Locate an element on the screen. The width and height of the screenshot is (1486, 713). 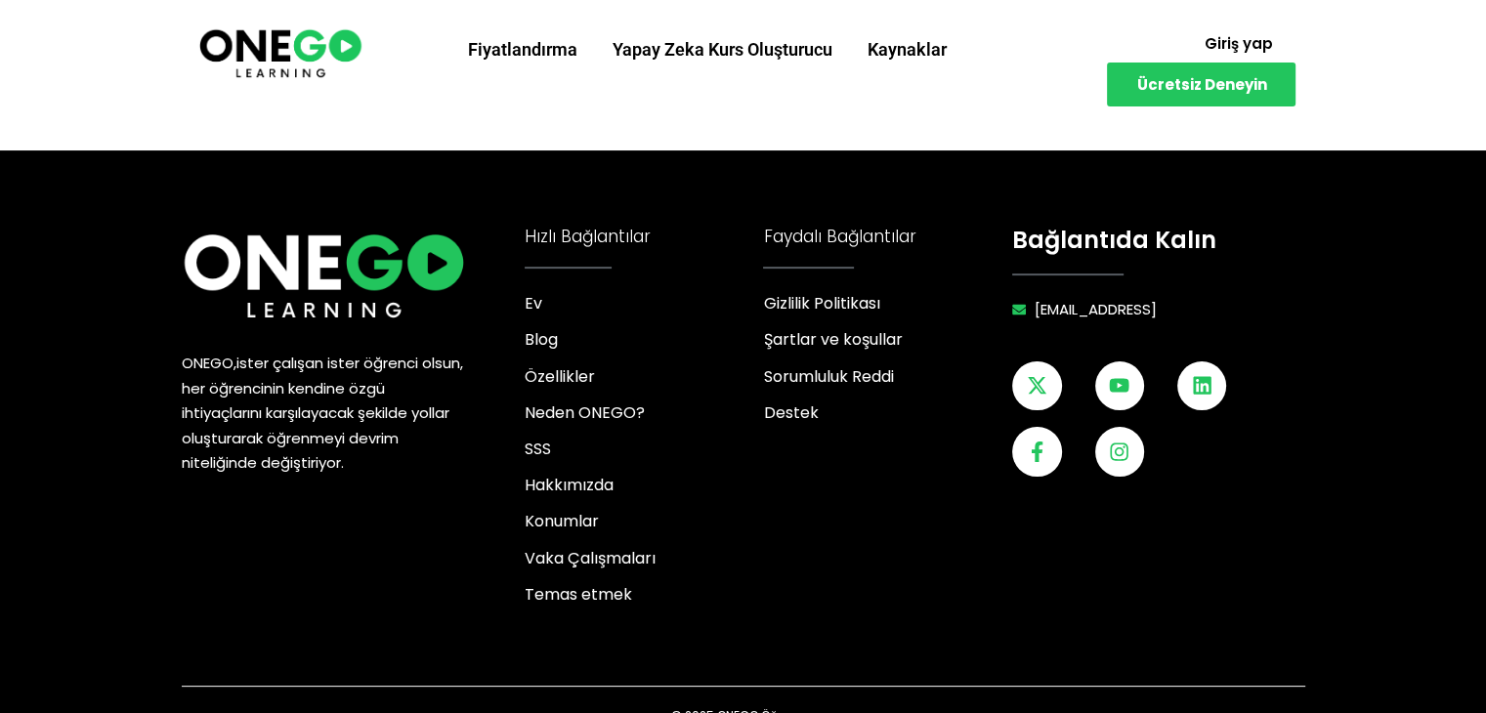
font: Blog is located at coordinates (541, 339).